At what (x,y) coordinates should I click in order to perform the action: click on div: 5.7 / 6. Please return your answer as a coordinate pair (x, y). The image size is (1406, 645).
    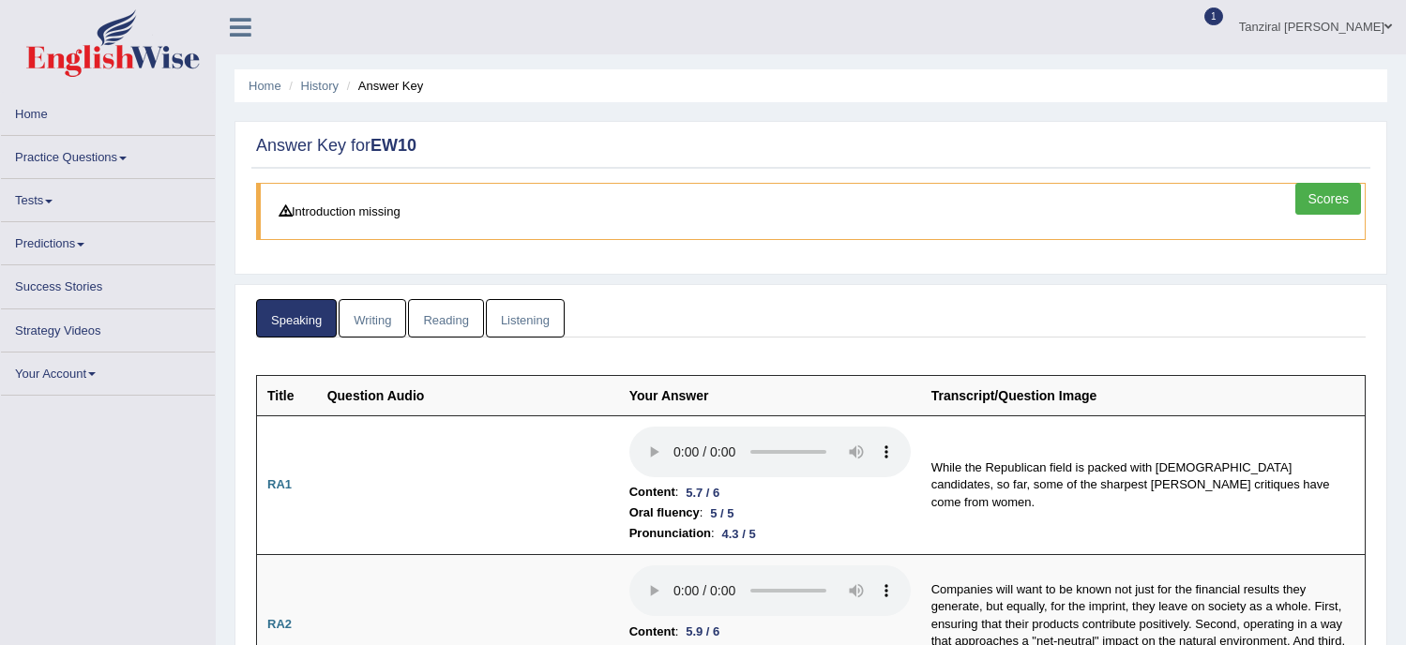
    Looking at the image, I should click on (703, 493).